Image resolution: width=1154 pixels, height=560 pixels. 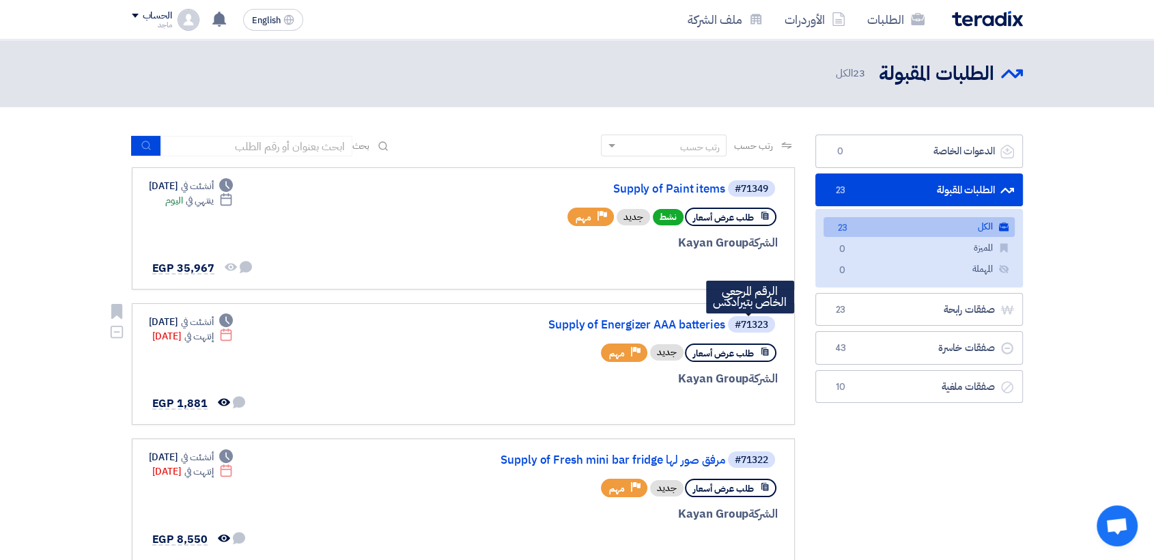 I want to click on a: الطلبات المقبولة23, so click(x=919, y=190).